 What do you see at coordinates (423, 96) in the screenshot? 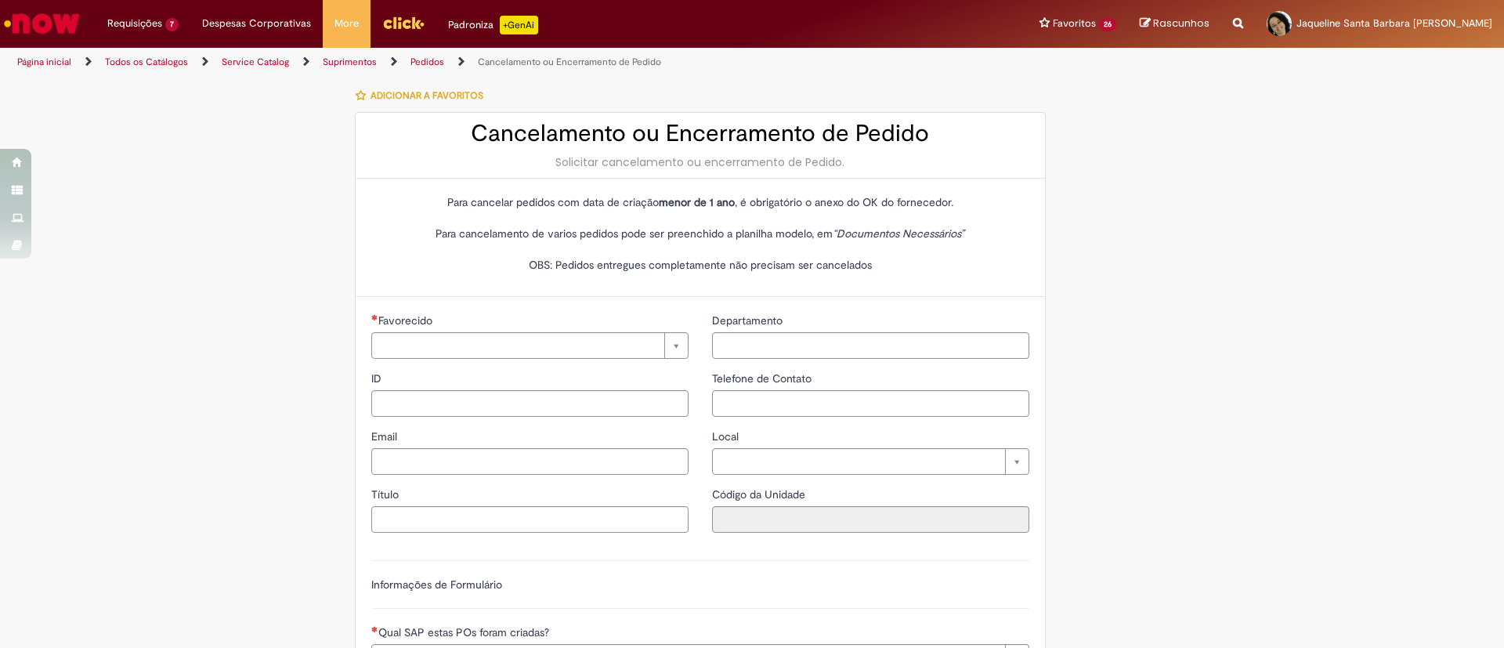
I see `button: Adicionar a Favoritos` at bounding box center [423, 96].